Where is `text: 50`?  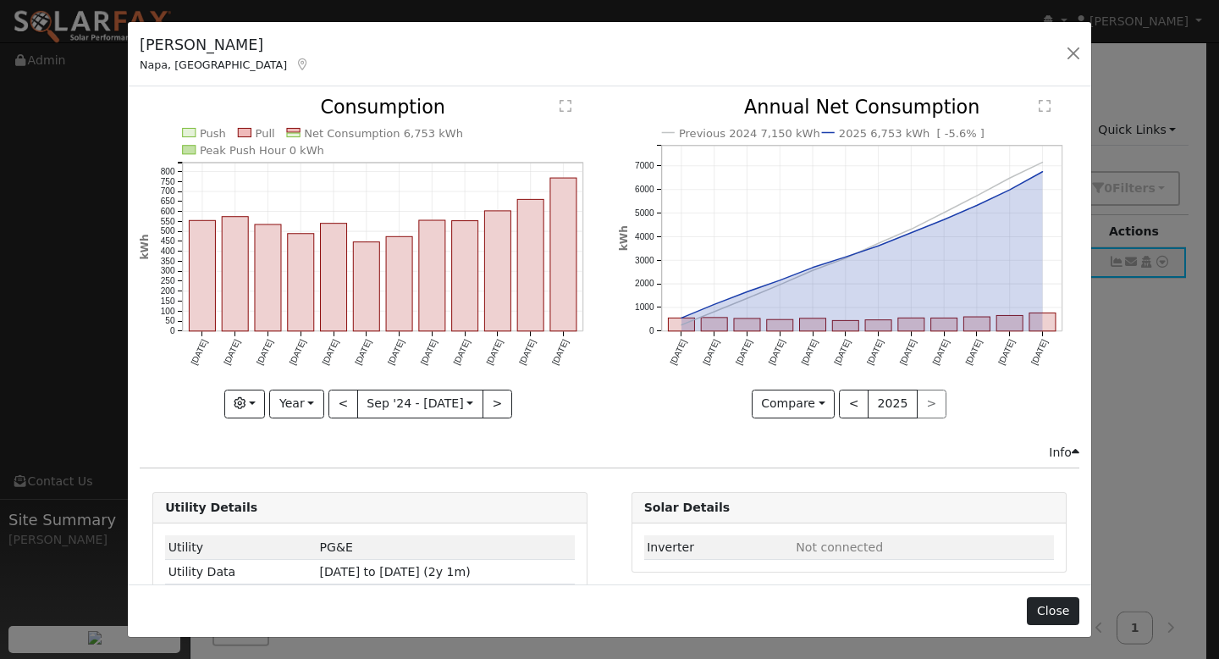 text: 50 is located at coordinates (170, 321).